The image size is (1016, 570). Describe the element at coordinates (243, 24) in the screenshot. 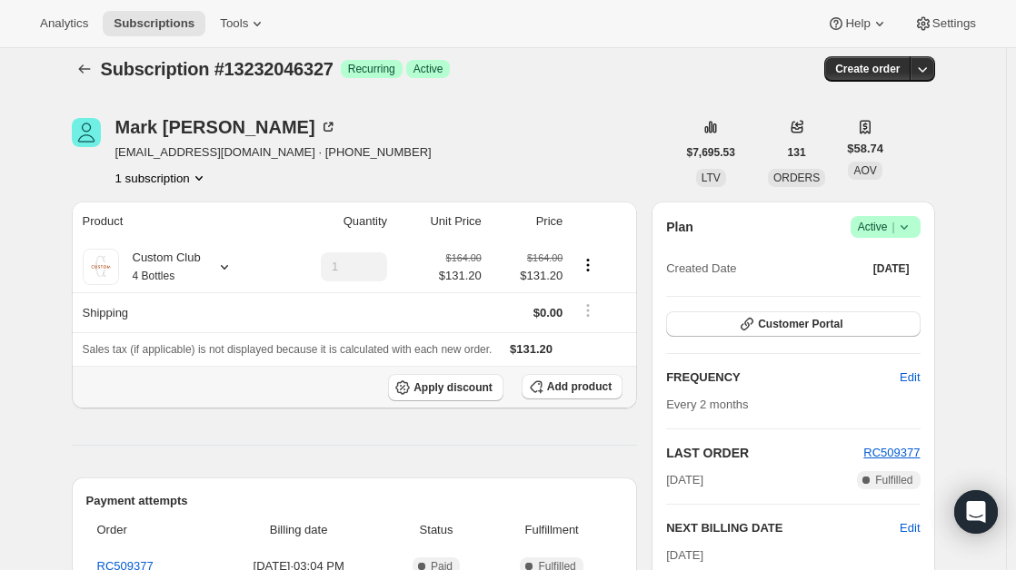

I see `button: Tools` at that location.